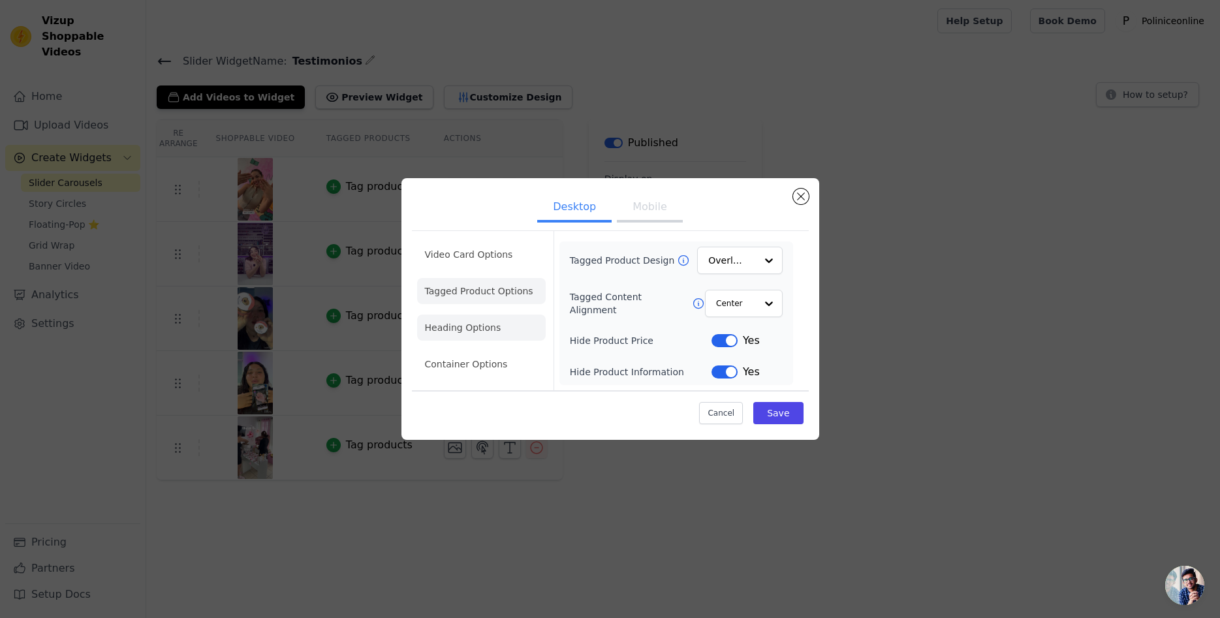 This screenshot has height=618, width=1220. I want to click on li: Container Options, so click(481, 364).